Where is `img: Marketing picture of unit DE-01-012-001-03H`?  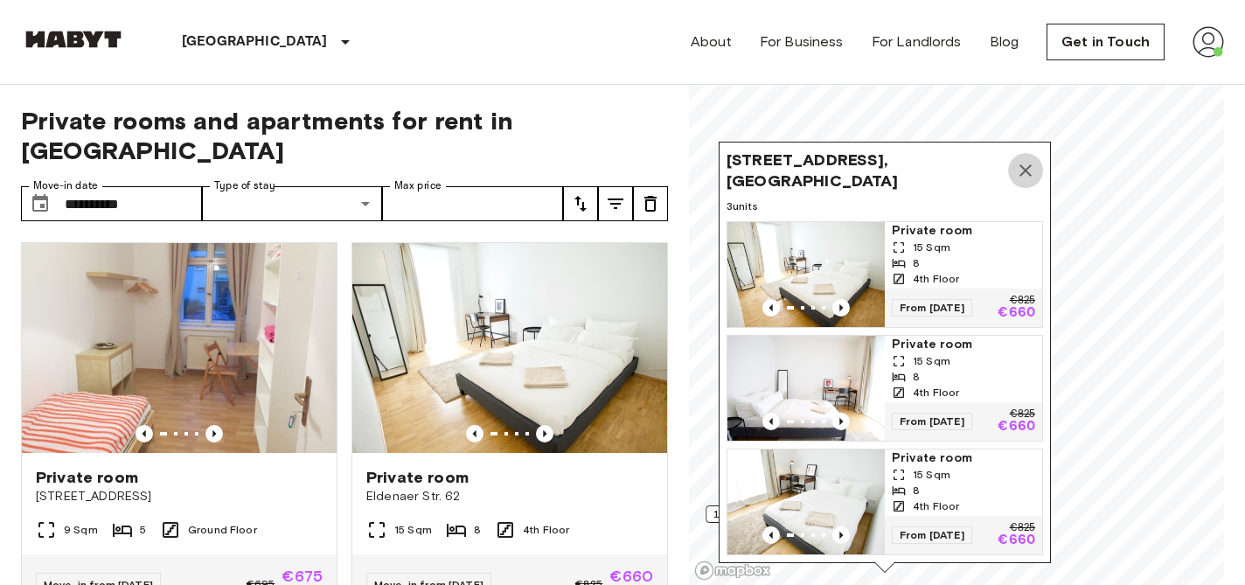 img: Marketing picture of unit DE-01-012-001-03H is located at coordinates (806, 502).